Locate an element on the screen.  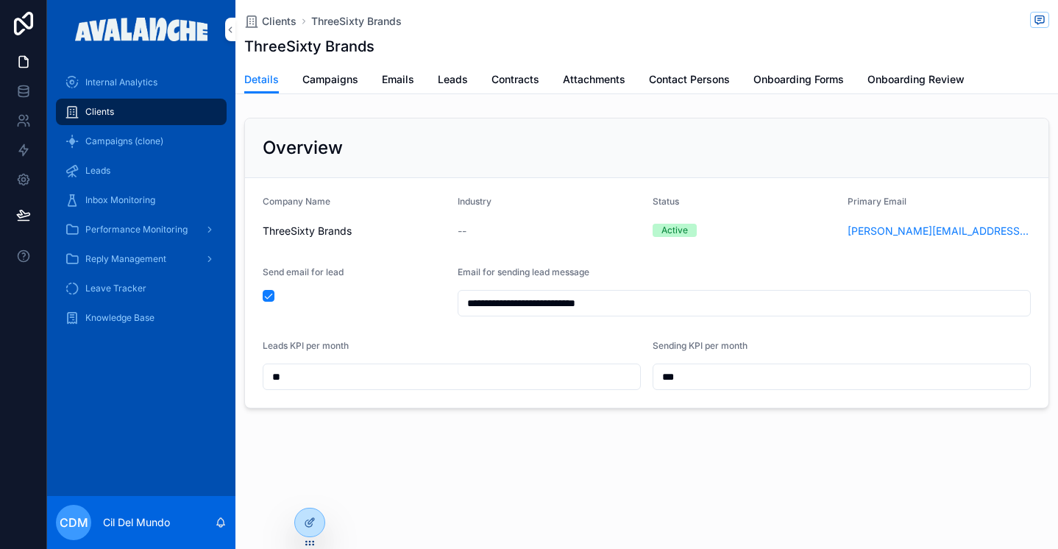
a: Campaigns is located at coordinates (330, 81).